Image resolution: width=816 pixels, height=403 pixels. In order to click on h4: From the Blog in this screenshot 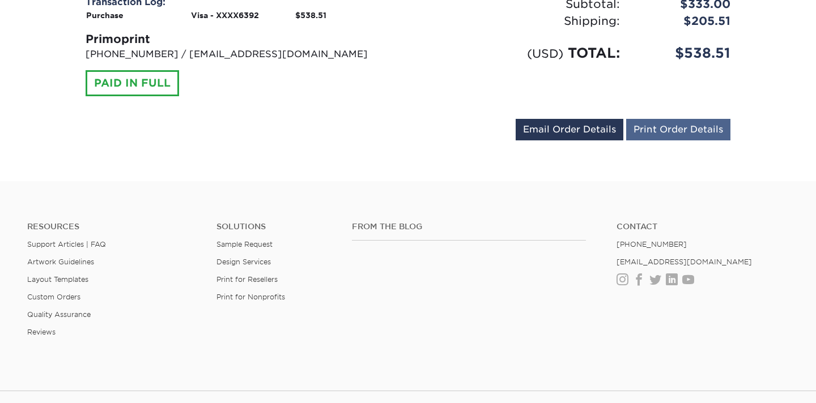, I will do `click(469, 227)`.